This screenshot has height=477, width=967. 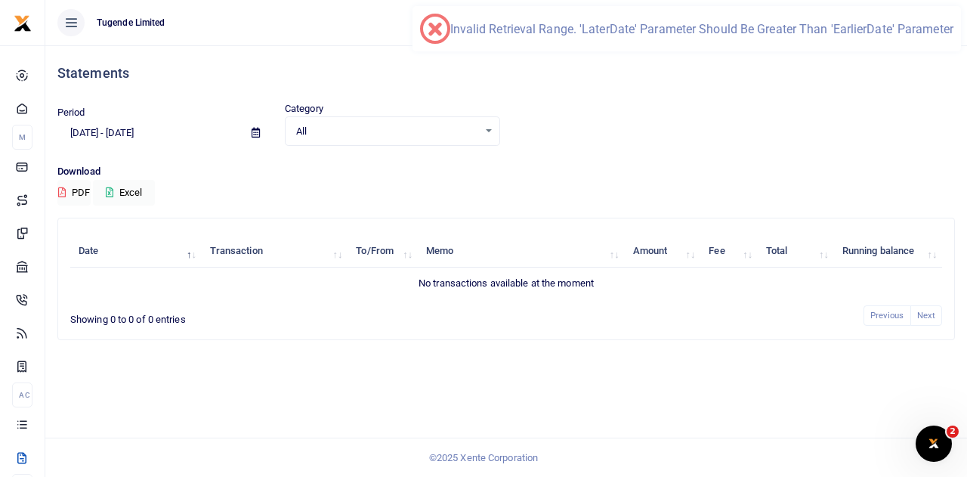 I want to click on td: No transactions available at the moment, so click(x=506, y=283).